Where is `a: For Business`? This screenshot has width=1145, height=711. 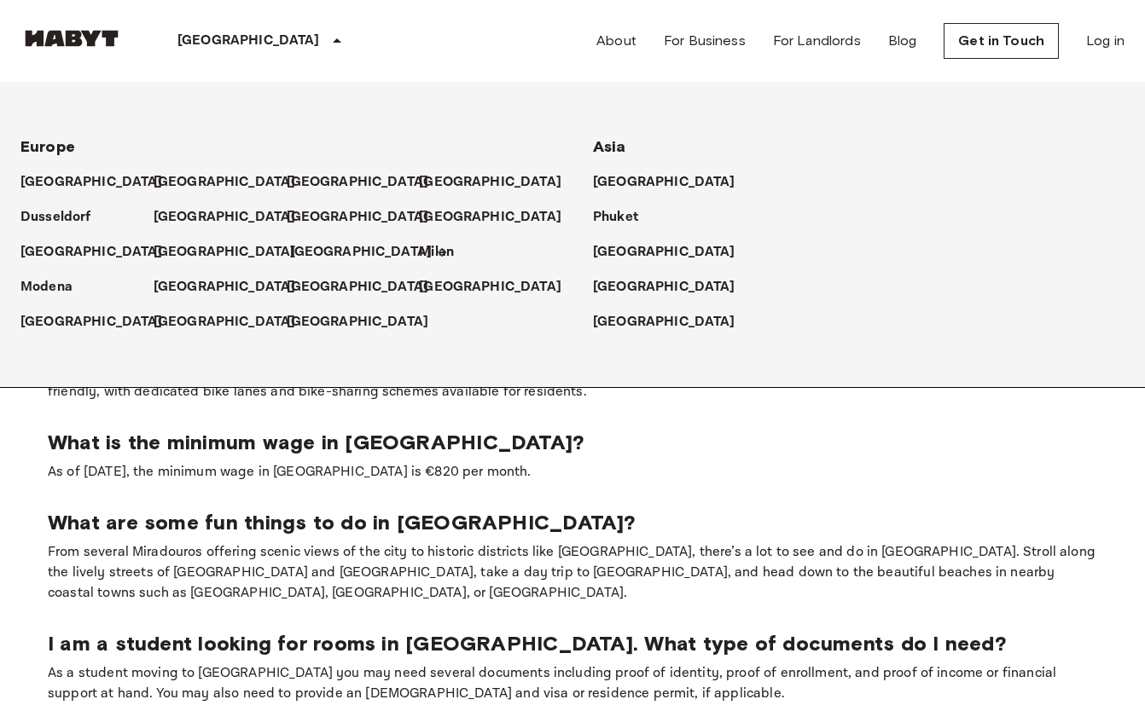
a: For Business is located at coordinates (705, 41).